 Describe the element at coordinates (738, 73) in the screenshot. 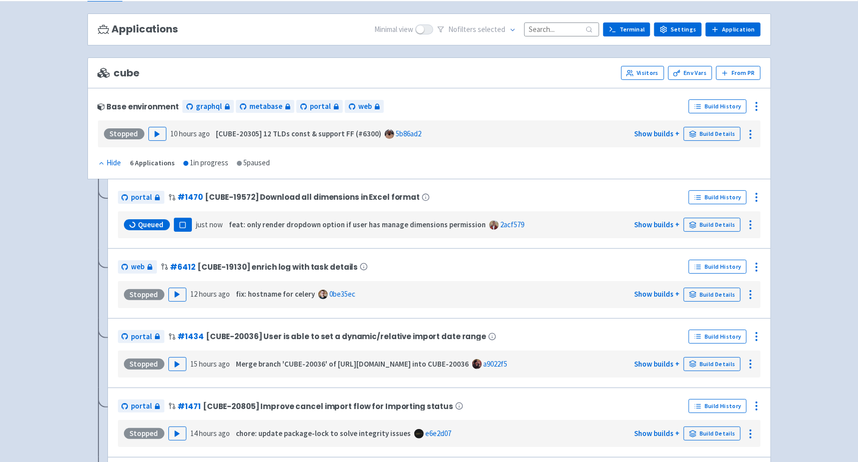

I see `button: From PR` at that location.